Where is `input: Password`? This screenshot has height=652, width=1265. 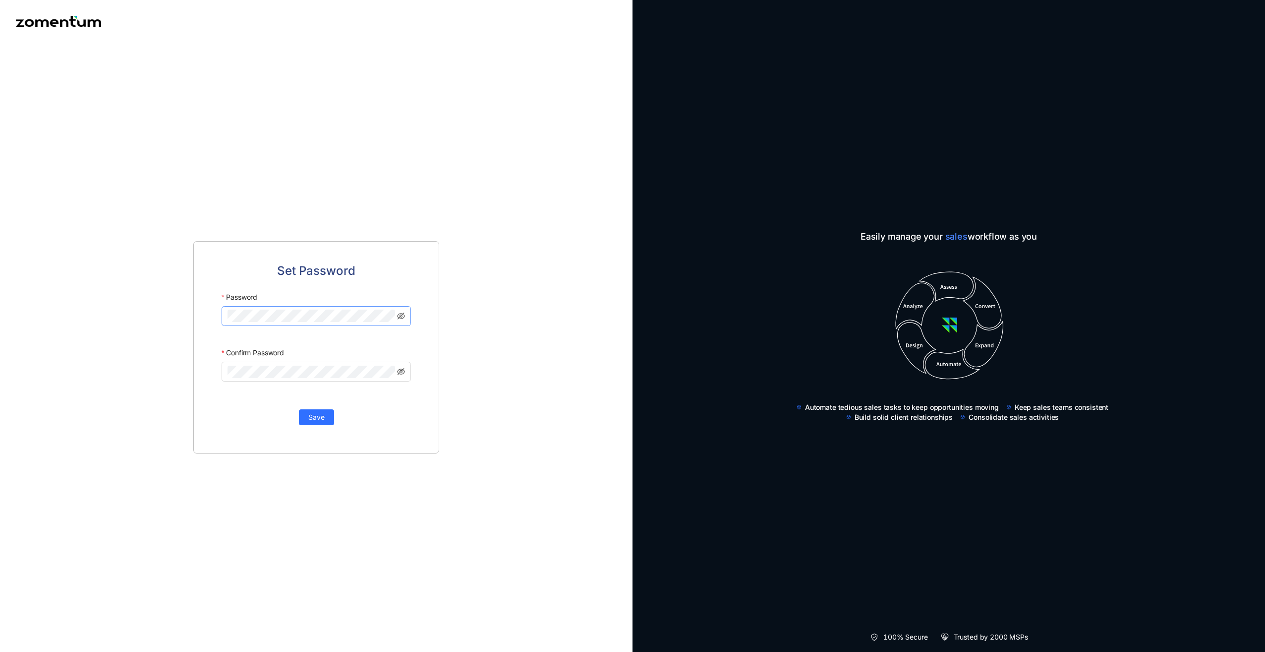 input: Password is located at coordinates (311, 315).